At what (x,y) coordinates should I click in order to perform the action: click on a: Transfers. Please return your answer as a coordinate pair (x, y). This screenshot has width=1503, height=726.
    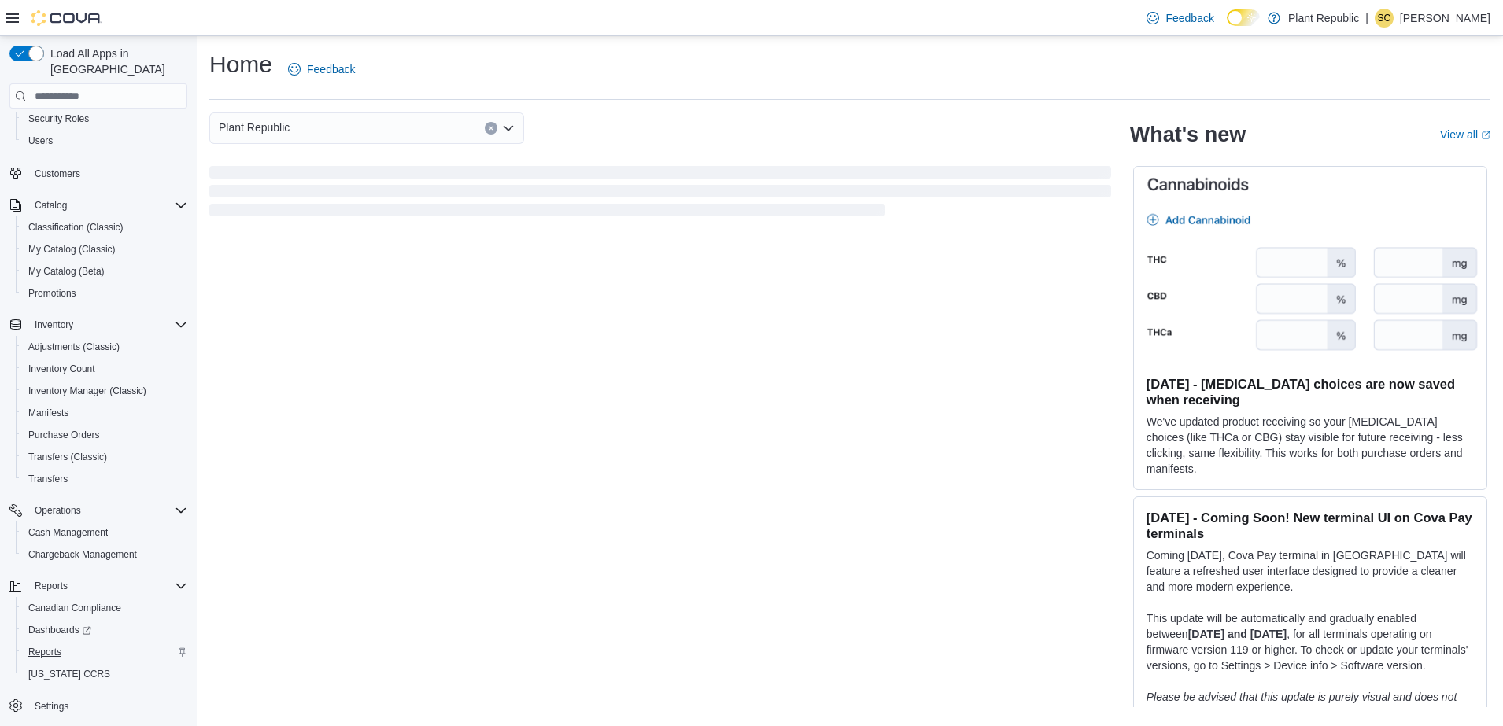
    Looking at the image, I should click on (48, 479).